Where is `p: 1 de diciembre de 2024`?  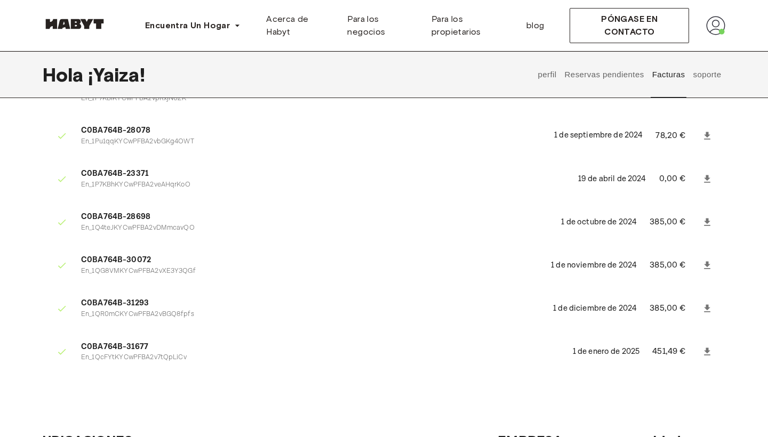
p: 1 de diciembre de 2024 is located at coordinates (595, 309).